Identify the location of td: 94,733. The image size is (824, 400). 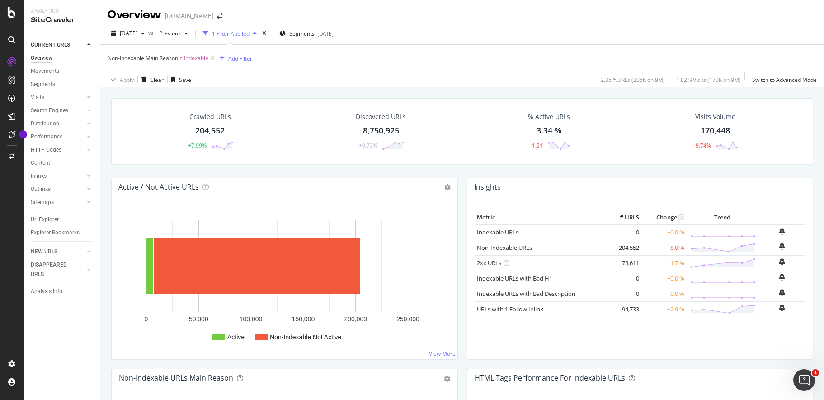
(623, 309).